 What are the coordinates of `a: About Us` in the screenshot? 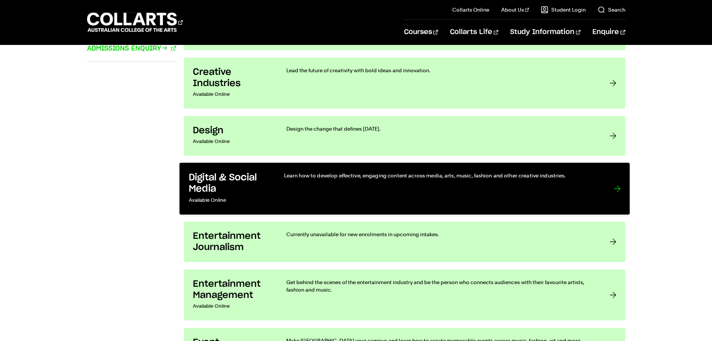 It's located at (515, 10).